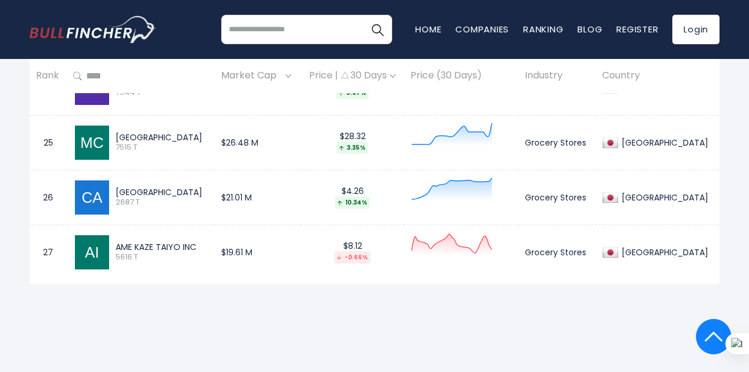  What do you see at coordinates (352, 252) in the screenshot?
I see `div: $8.12` at bounding box center [352, 252].